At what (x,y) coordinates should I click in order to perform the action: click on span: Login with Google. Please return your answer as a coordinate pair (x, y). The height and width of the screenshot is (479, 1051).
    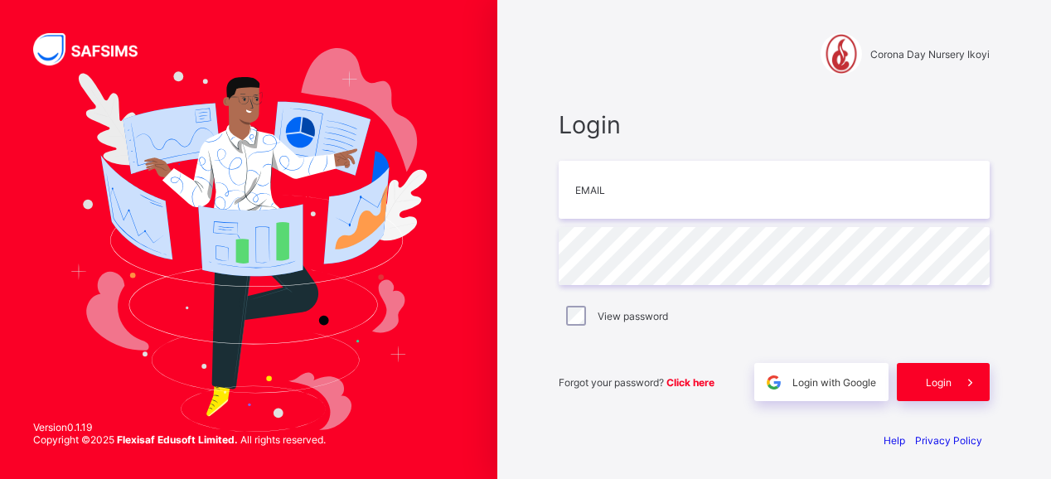
    Looking at the image, I should click on (834, 382).